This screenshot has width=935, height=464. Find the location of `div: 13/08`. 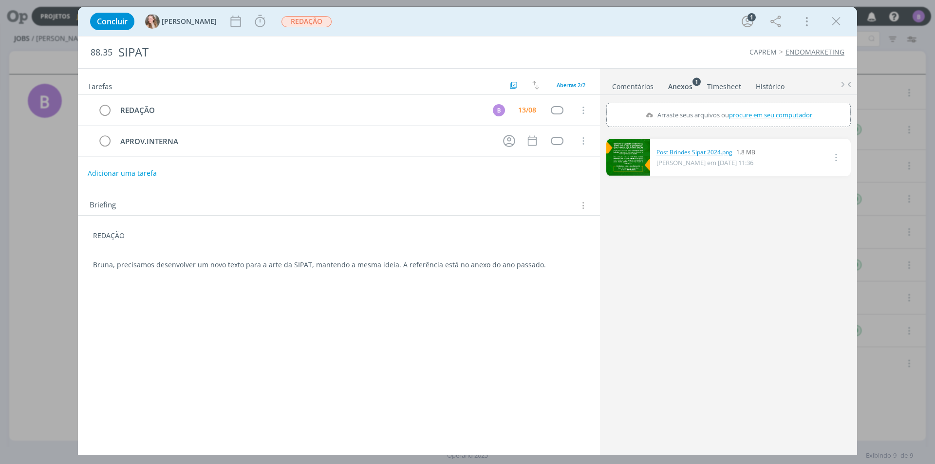

div: 13/08 is located at coordinates (527, 110).